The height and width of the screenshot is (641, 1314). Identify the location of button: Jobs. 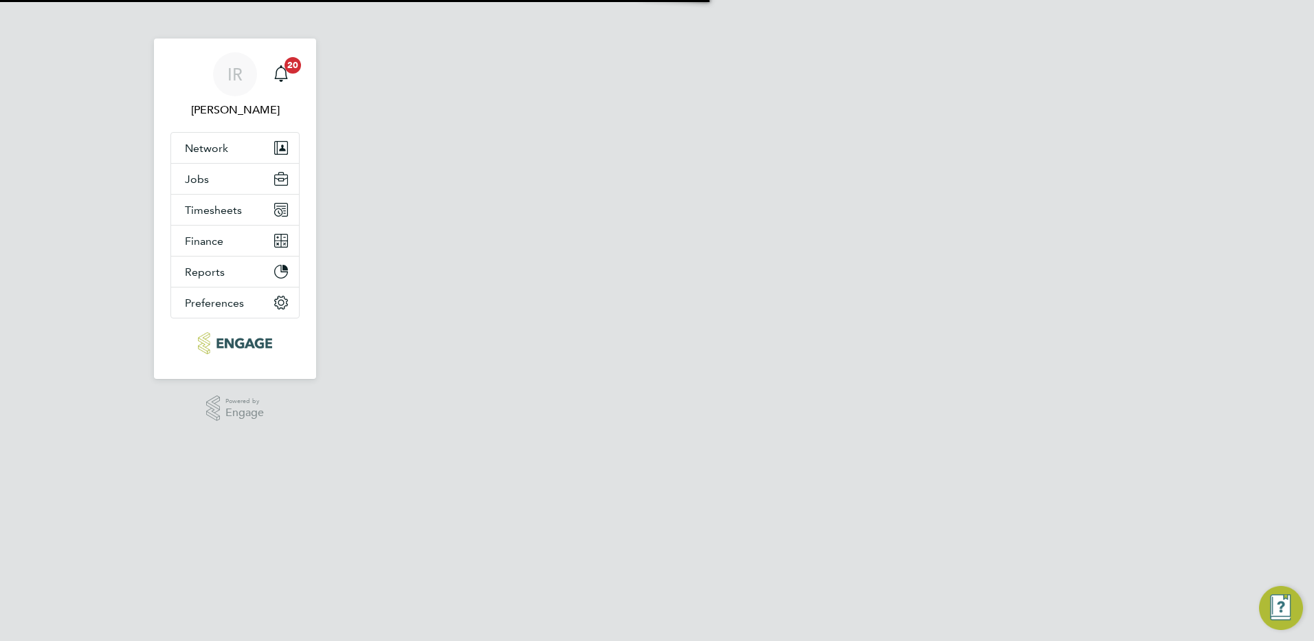
(235, 179).